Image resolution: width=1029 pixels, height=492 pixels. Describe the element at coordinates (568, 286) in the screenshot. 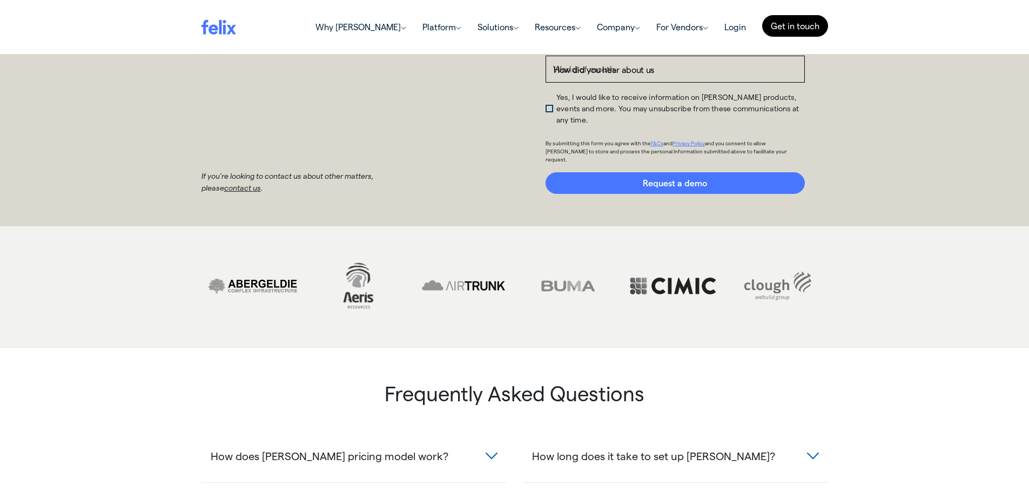

I see `img: buma greyscale` at that location.